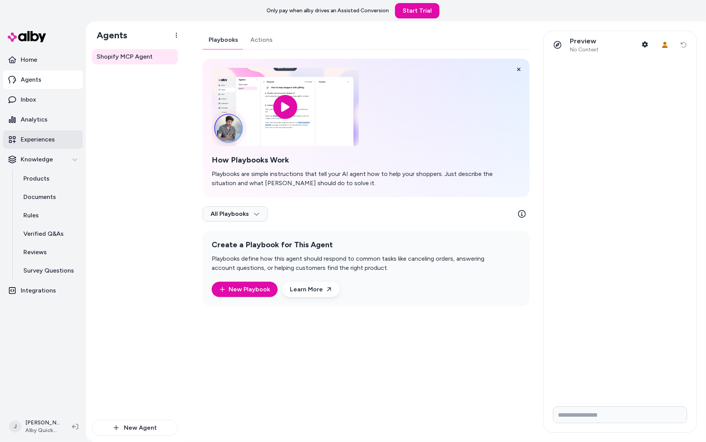  I want to click on a: Verified Q&As, so click(49, 234).